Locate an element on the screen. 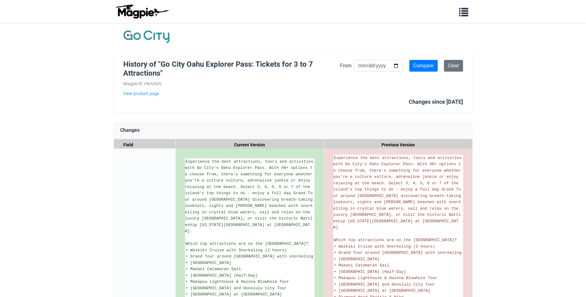 The image size is (586, 297). img: logo-ab69f6fb50320c5b225c76a69d11143b.png is located at coordinates (142, 11).